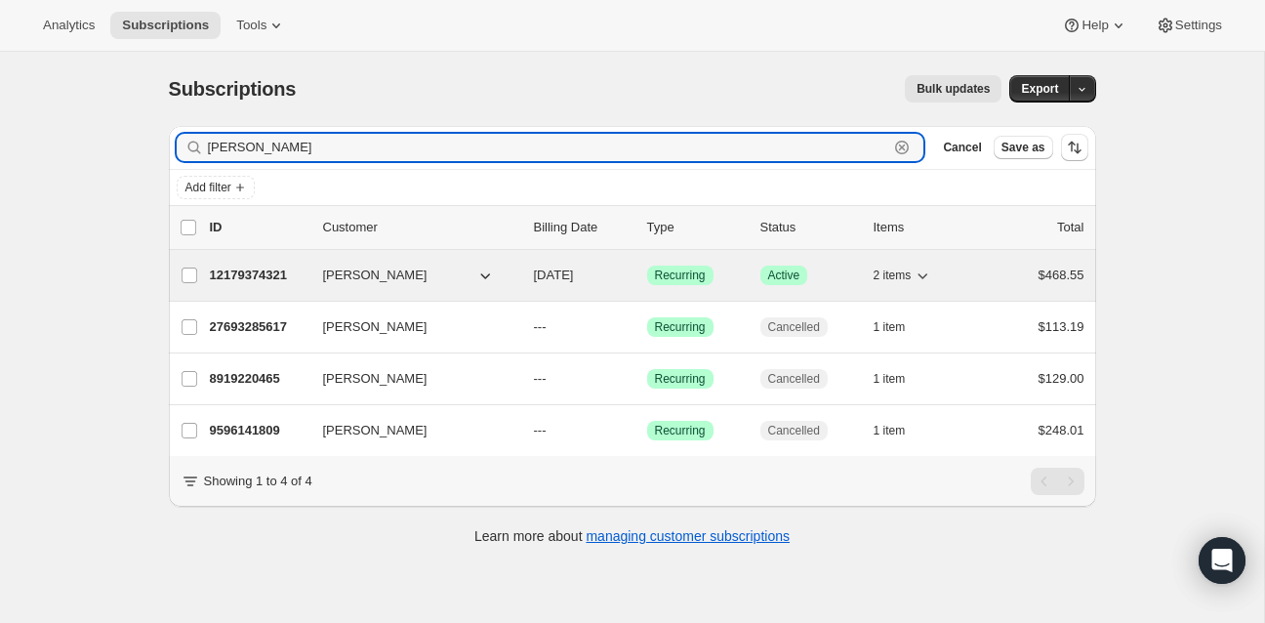 The width and height of the screenshot is (1265, 623). I want to click on span: Save as, so click(1023, 147).